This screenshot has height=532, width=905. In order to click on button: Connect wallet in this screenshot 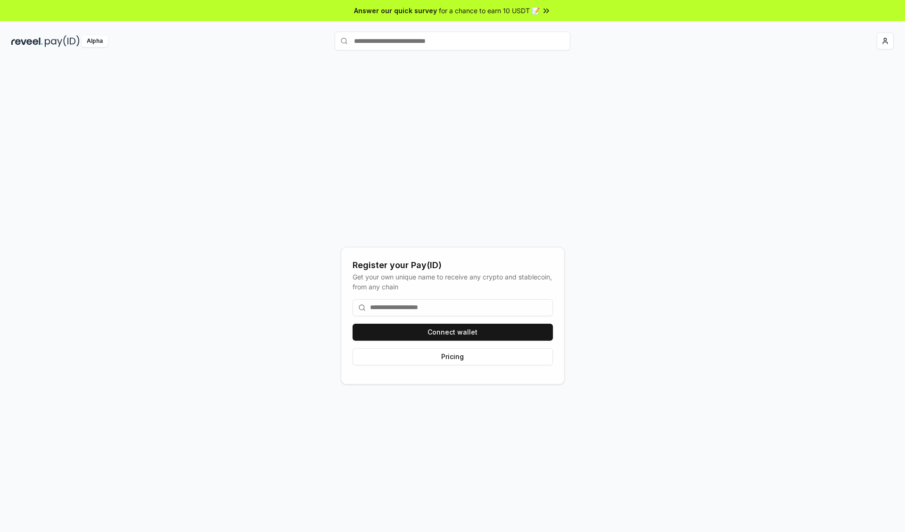, I will do `click(452, 332)`.